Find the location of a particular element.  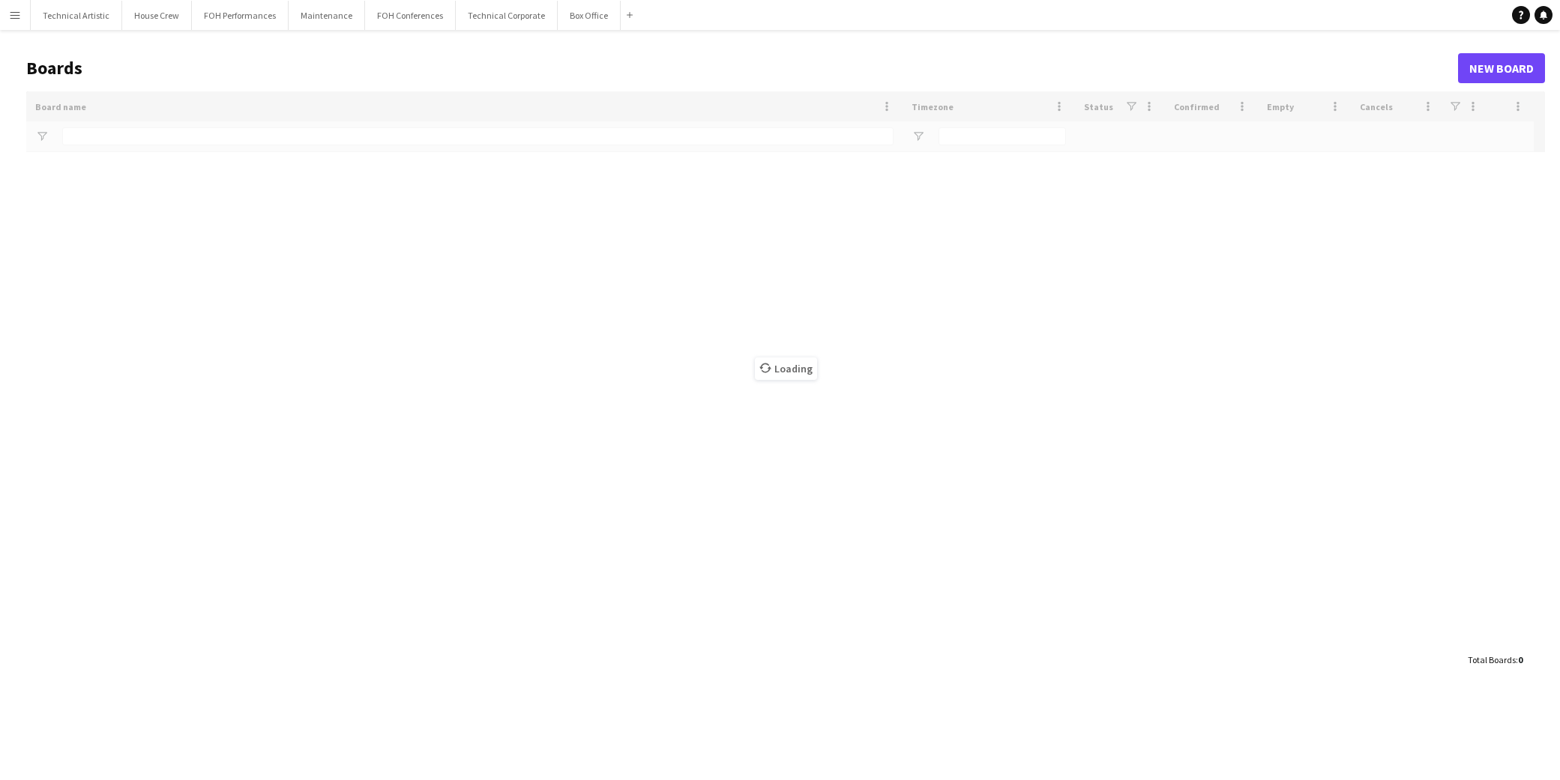

button: Maintenance is located at coordinates (327, 15).